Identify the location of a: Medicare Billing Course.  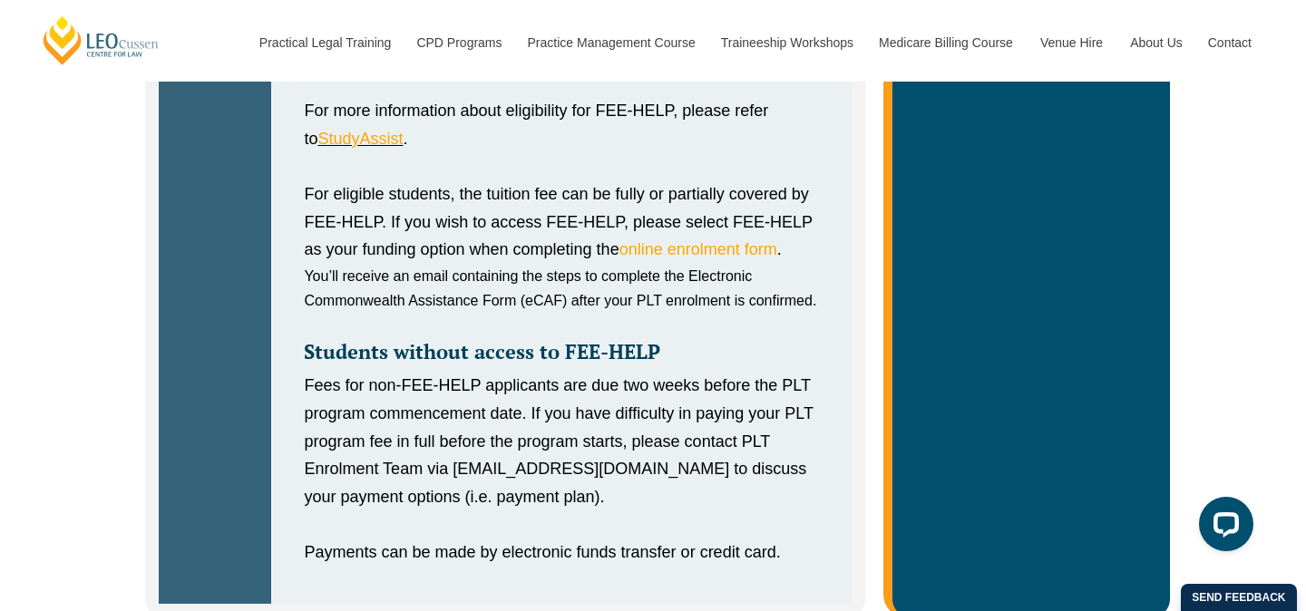
(946, 43).